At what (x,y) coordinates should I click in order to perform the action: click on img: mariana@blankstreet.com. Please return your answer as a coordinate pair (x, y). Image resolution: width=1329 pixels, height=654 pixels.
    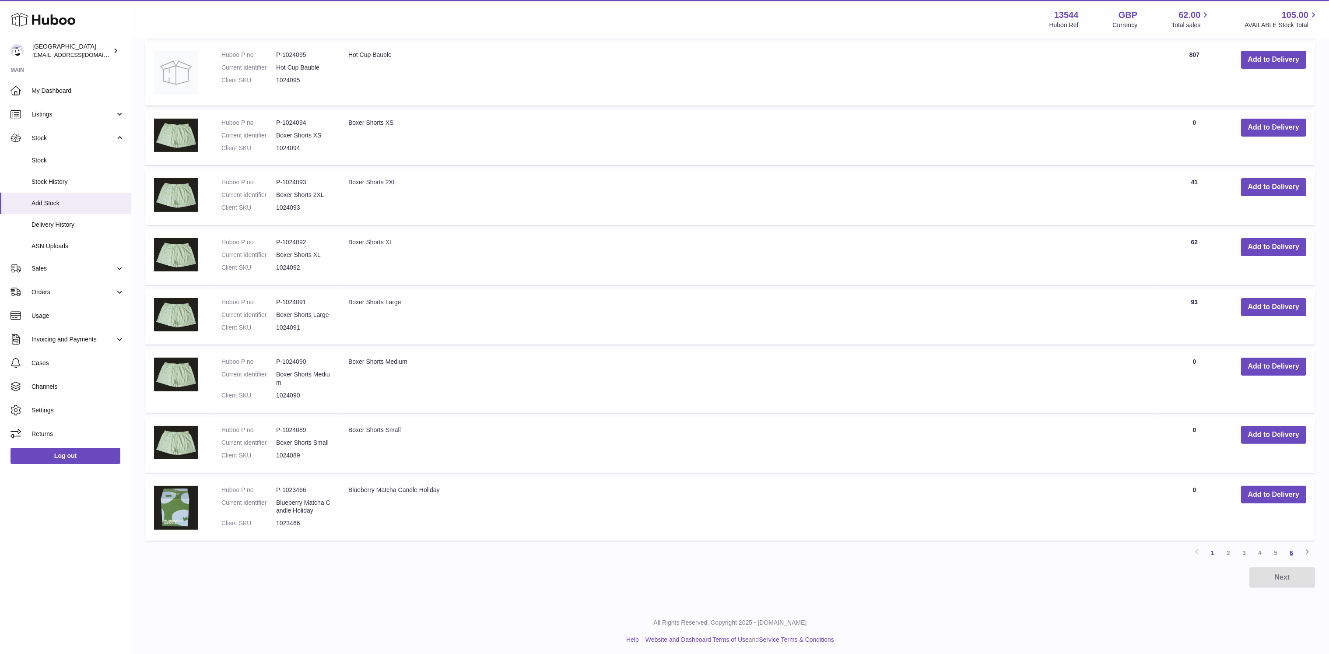
    Looking at the image, I should click on (17, 51).